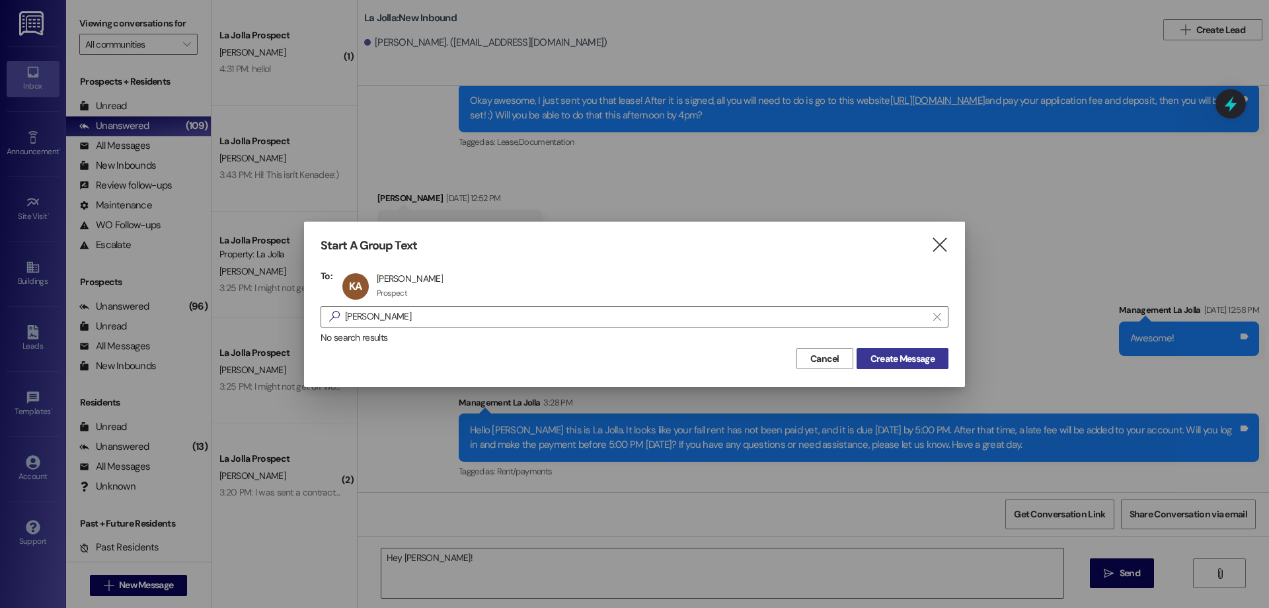  What do you see at coordinates (636, 317) in the screenshot?
I see `input: Search for any contact or apartment` at bounding box center [636, 317].